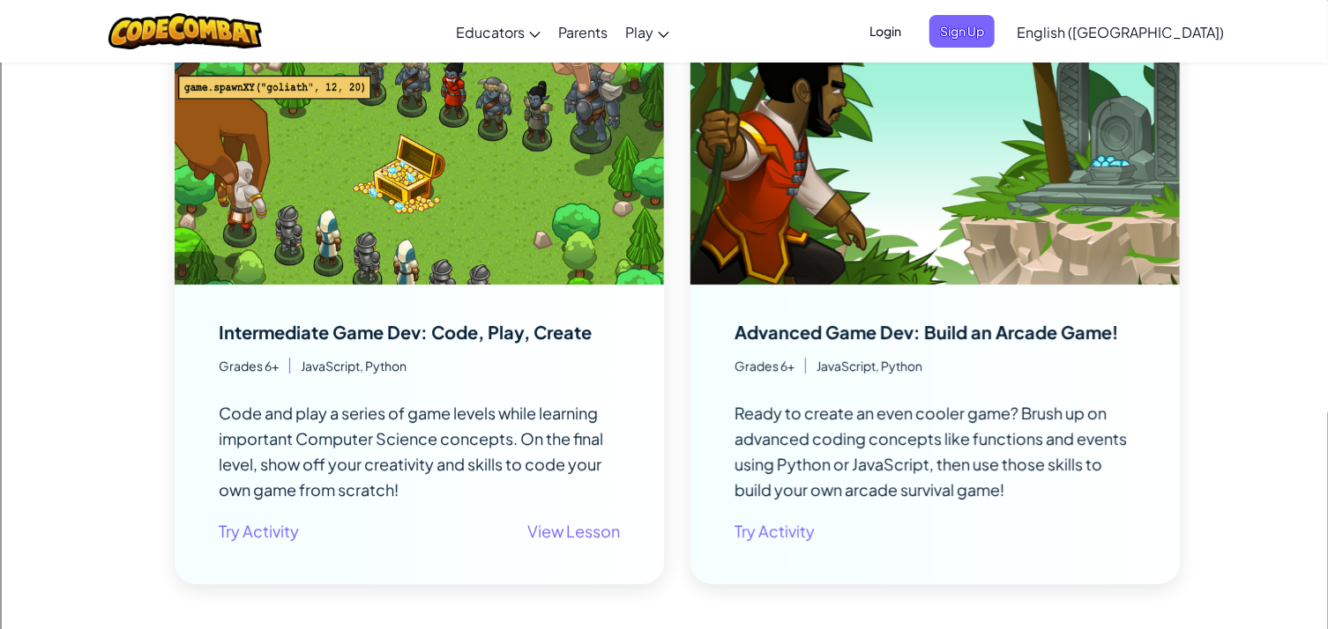  Describe the element at coordinates (185, 31) in the screenshot. I see `img: CodeCombat logo` at that location.